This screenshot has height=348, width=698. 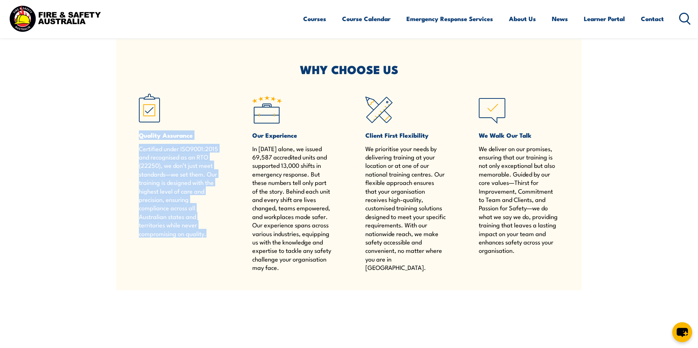 What do you see at coordinates (522, 19) in the screenshot?
I see `a: About Us` at bounding box center [522, 19].